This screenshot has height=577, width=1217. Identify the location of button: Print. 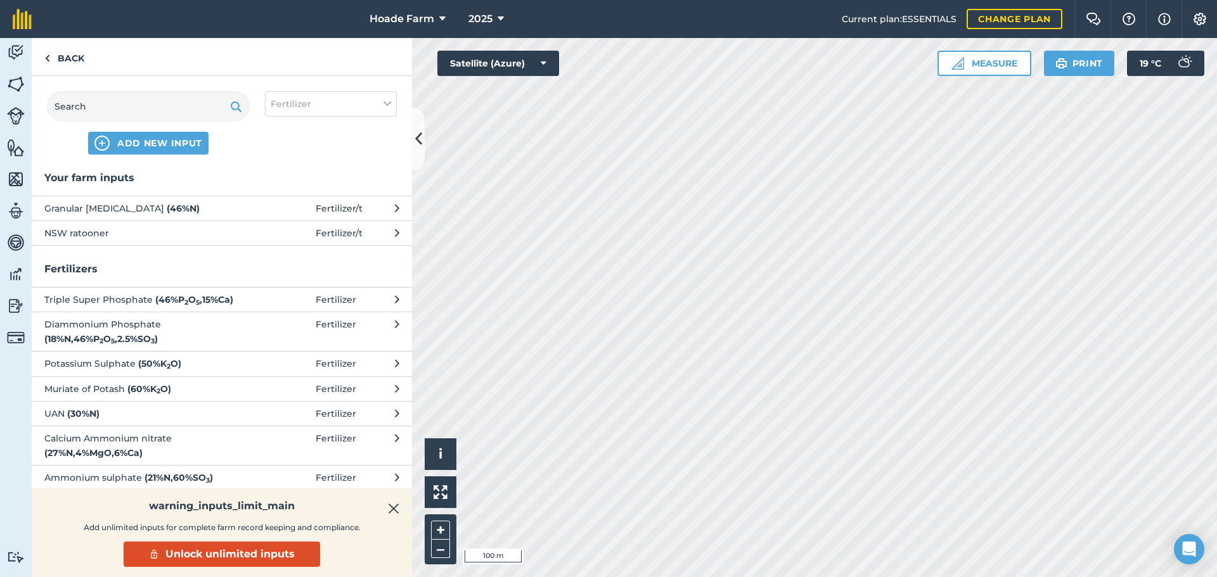
(1079, 63).